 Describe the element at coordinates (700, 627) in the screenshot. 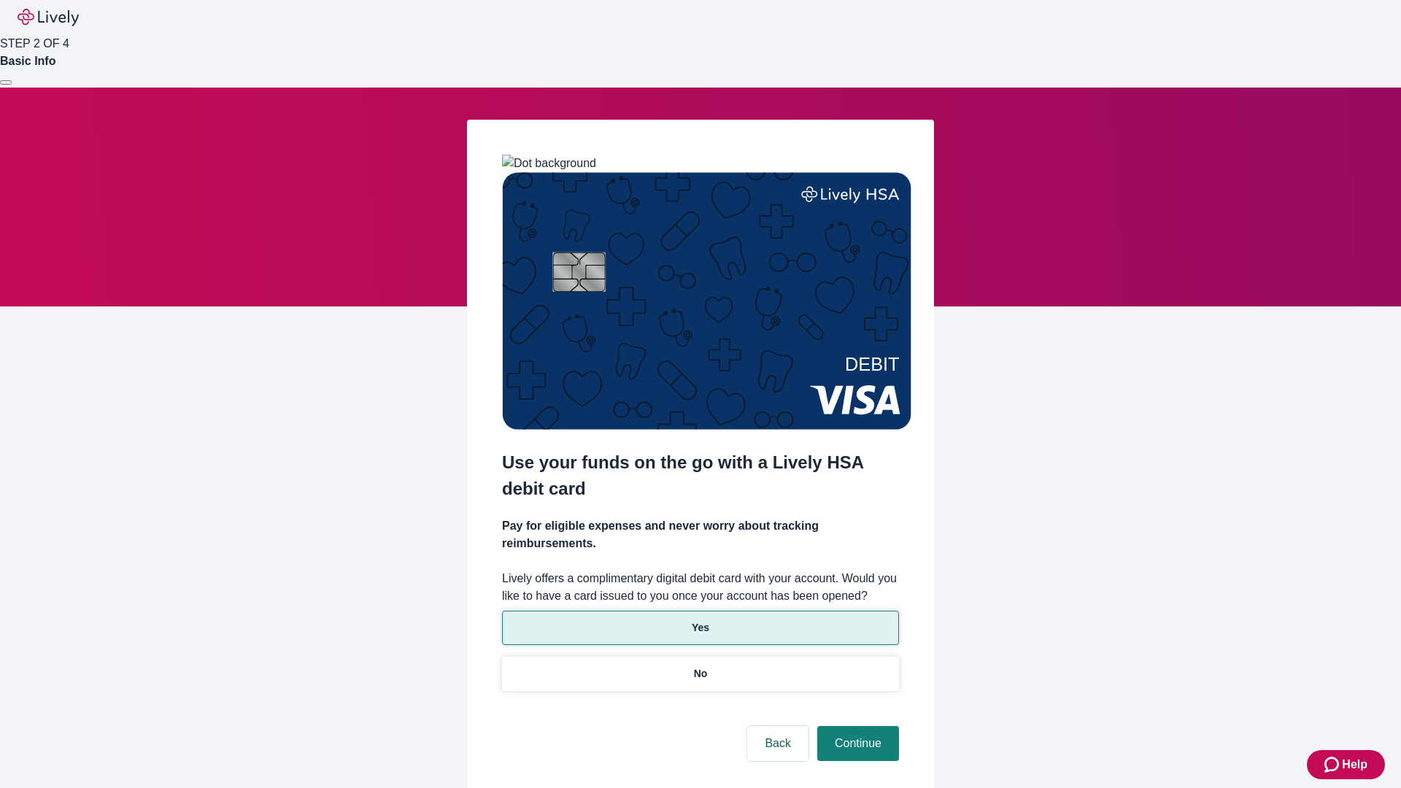

I see `button: Yes` at that location.